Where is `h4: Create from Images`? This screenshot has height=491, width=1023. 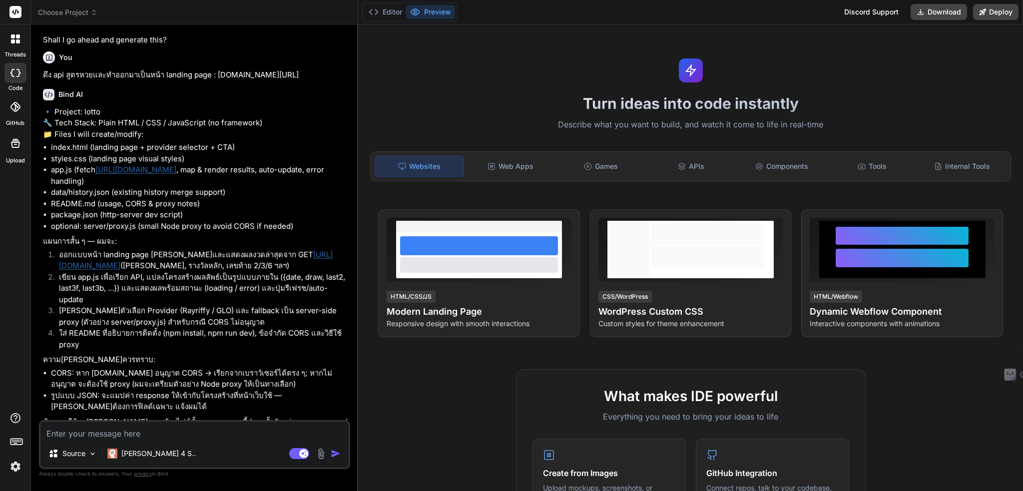
h4: Create from Images is located at coordinates (609, 473).